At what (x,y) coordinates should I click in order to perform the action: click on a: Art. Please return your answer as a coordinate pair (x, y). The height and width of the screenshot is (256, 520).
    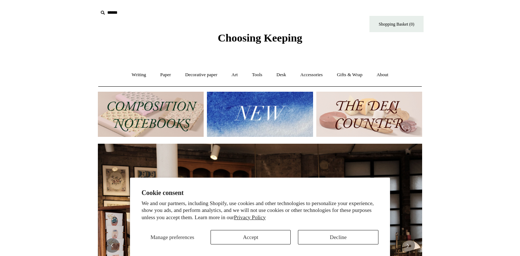
    Looking at the image, I should click on (235, 75).